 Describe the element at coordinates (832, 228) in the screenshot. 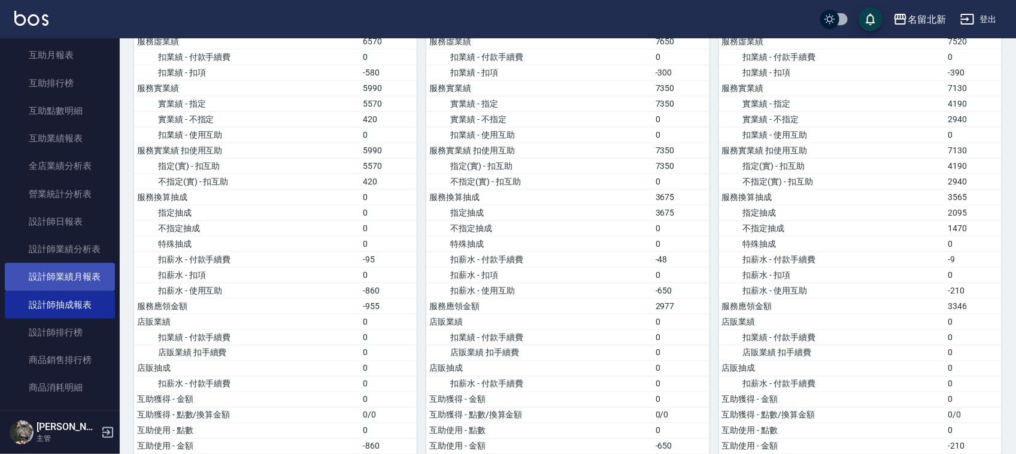

I see `td: 不指定抽成` at that location.